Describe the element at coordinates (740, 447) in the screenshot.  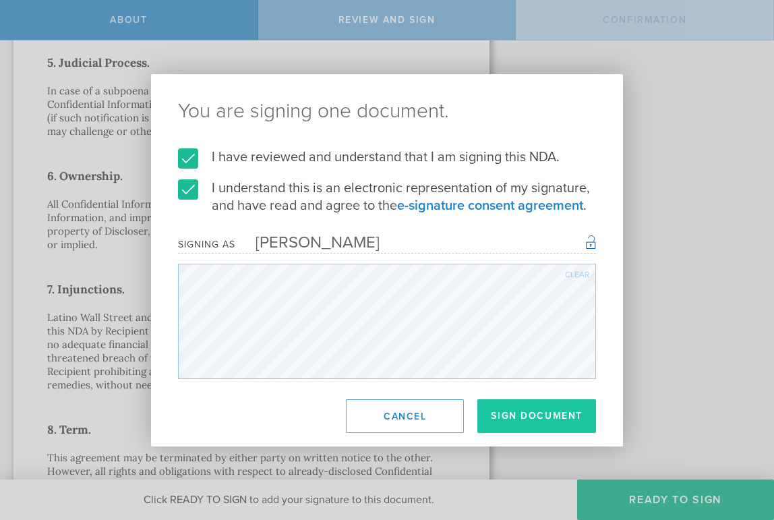
I see `div: Chat Widget` at that location.